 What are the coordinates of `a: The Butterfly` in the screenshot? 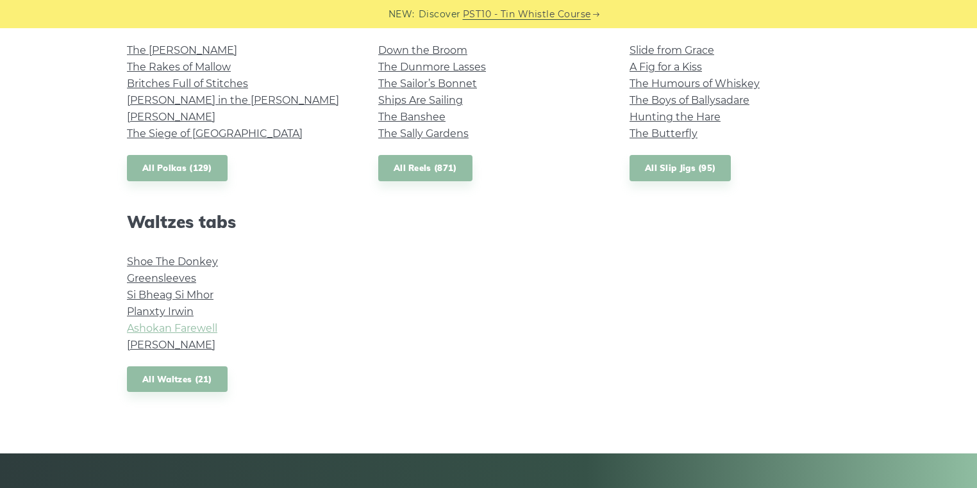 It's located at (663, 133).